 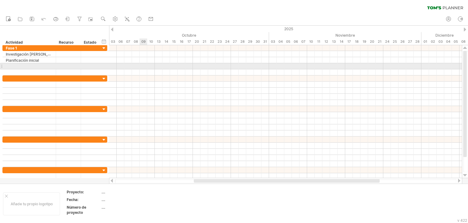 What do you see at coordinates (143, 41) in the screenshot?
I see `div: Jueves, 9 de octubre de 2025` at bounding box center [143, 41].